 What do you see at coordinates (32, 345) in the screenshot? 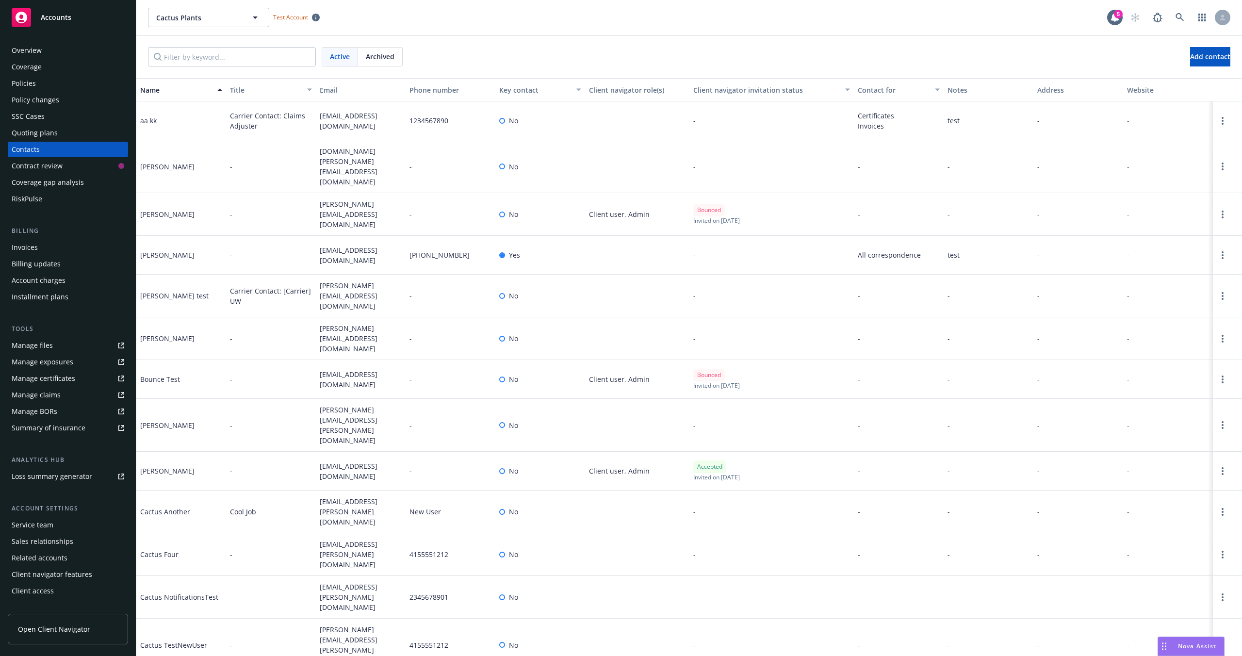
I see `div: Manage files` at bounding box center [32, 345].